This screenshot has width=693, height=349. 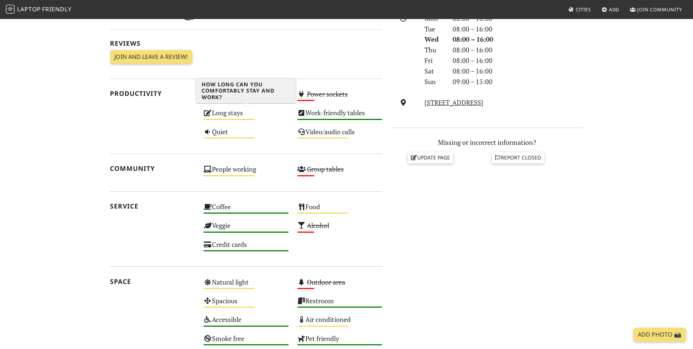 I want to click on div: Long stays, so click(x=246, y=116).